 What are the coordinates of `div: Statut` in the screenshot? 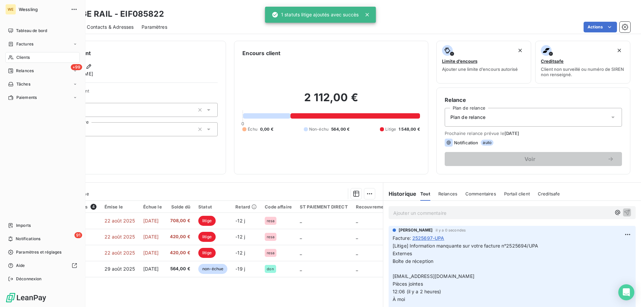 It's located at (213, 207).